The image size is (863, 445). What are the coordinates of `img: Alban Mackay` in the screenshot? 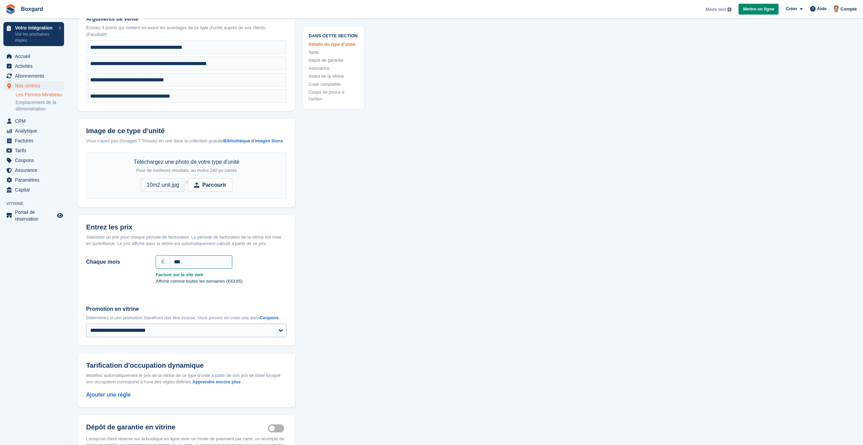 It's located at (836, 9).